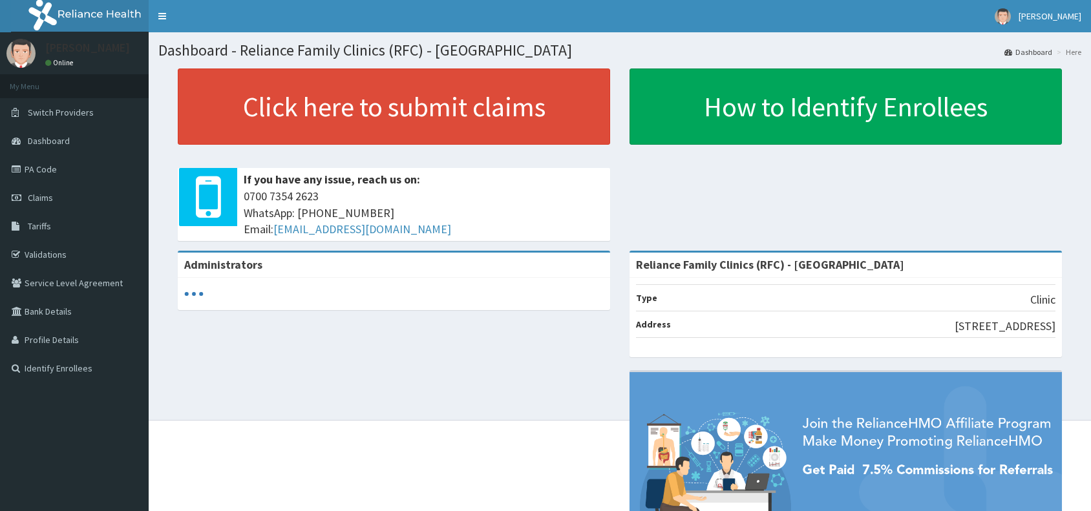 Image resolution: width=1091 pixels, height=511 pixels. I want to click on p: Clinic, so click(1042, 300).